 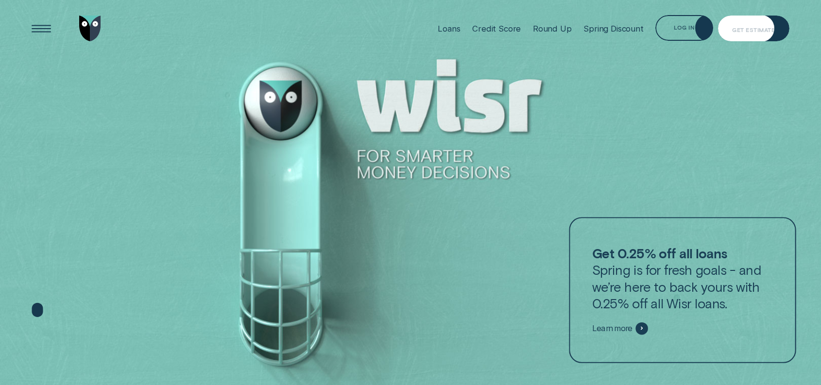 I want to click on a: Get Estimate, so click(x=754, y=28).